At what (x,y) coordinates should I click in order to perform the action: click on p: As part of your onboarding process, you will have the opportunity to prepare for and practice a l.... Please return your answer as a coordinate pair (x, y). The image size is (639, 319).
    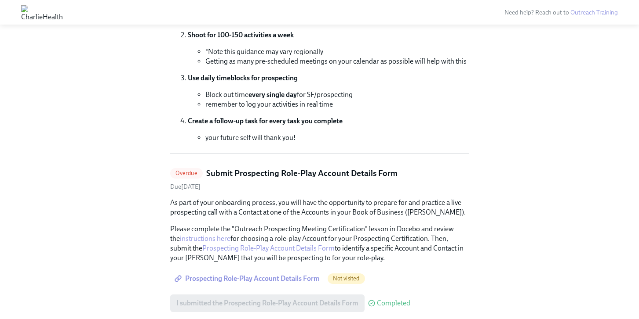
    Looking at the image, I should click on (319, 208).